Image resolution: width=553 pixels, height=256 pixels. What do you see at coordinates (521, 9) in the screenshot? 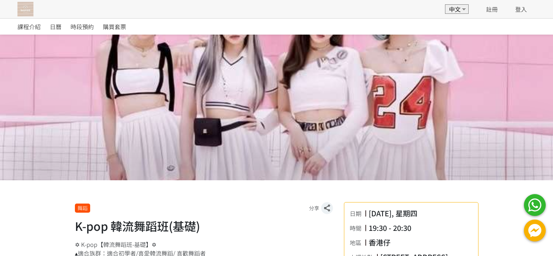
I see `a: 登入` at bounding box center [521, 9].